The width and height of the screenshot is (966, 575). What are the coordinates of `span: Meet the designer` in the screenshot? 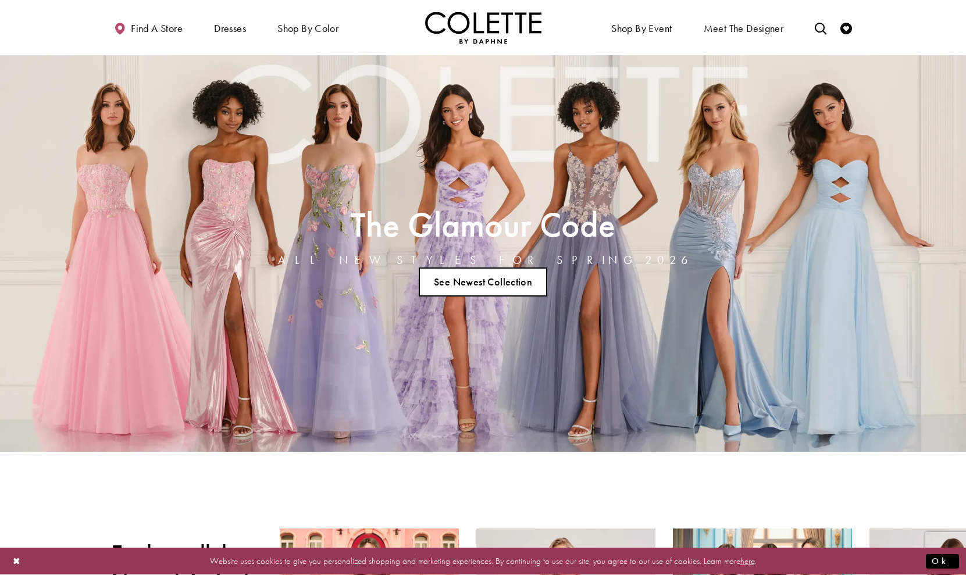 It's located at (744, 29).